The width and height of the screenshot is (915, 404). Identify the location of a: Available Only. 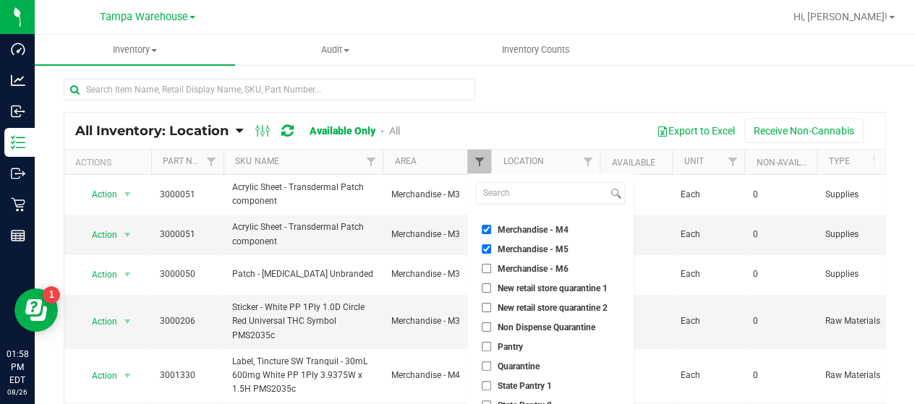
(342, 131).